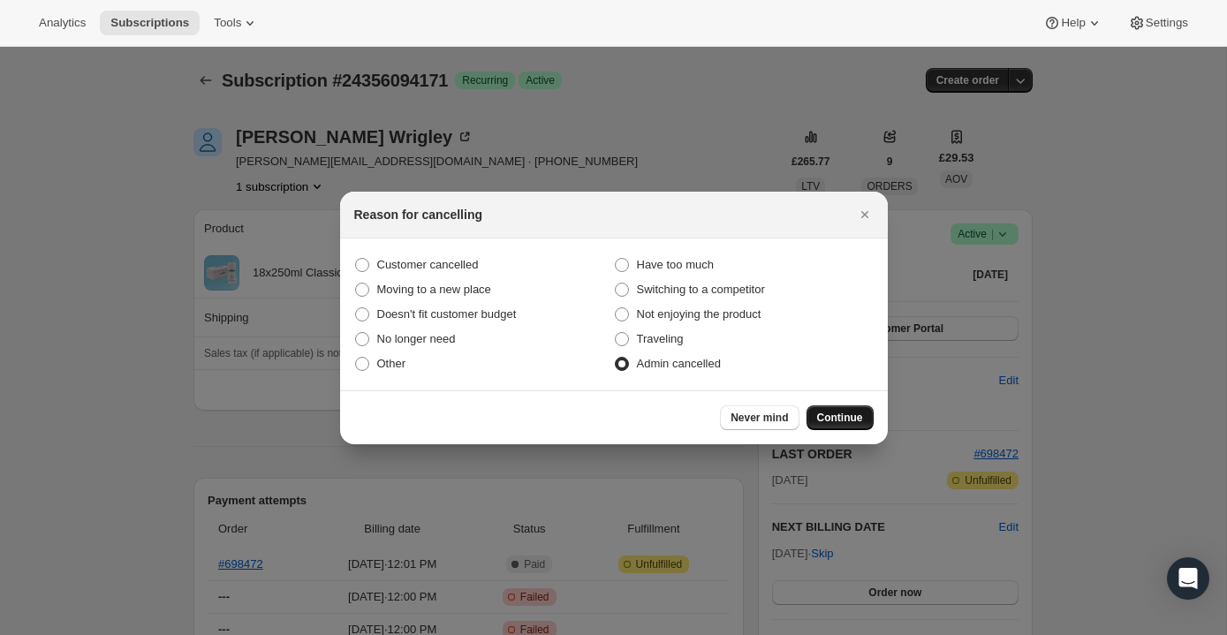 This screenshot has height=635, width=1227. I want to click on span: Subscriptions, so click(149, 23).